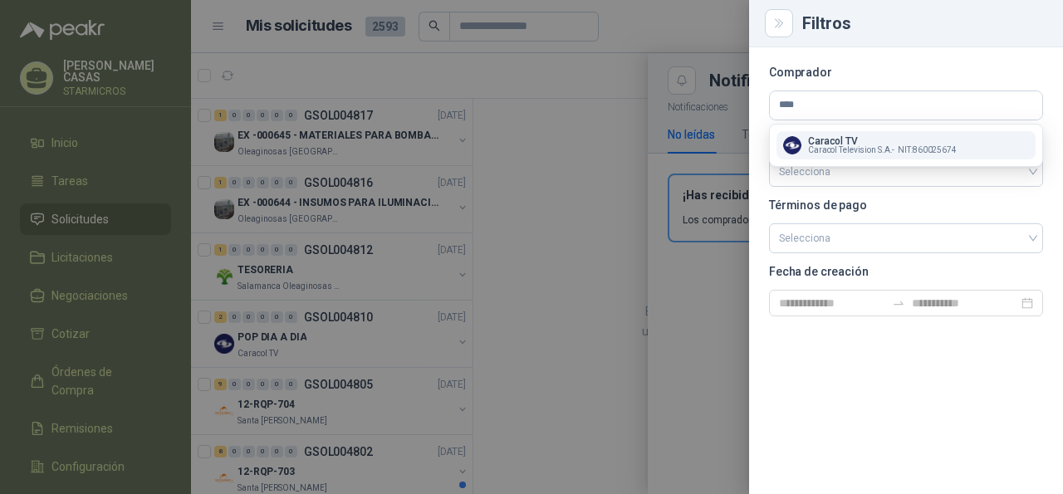 Image resolution: width=1063 pixels, height=494 pixels. Describe the element at coordinates (906, 72) in the screenshot. I see `p: Comprador` at that location.